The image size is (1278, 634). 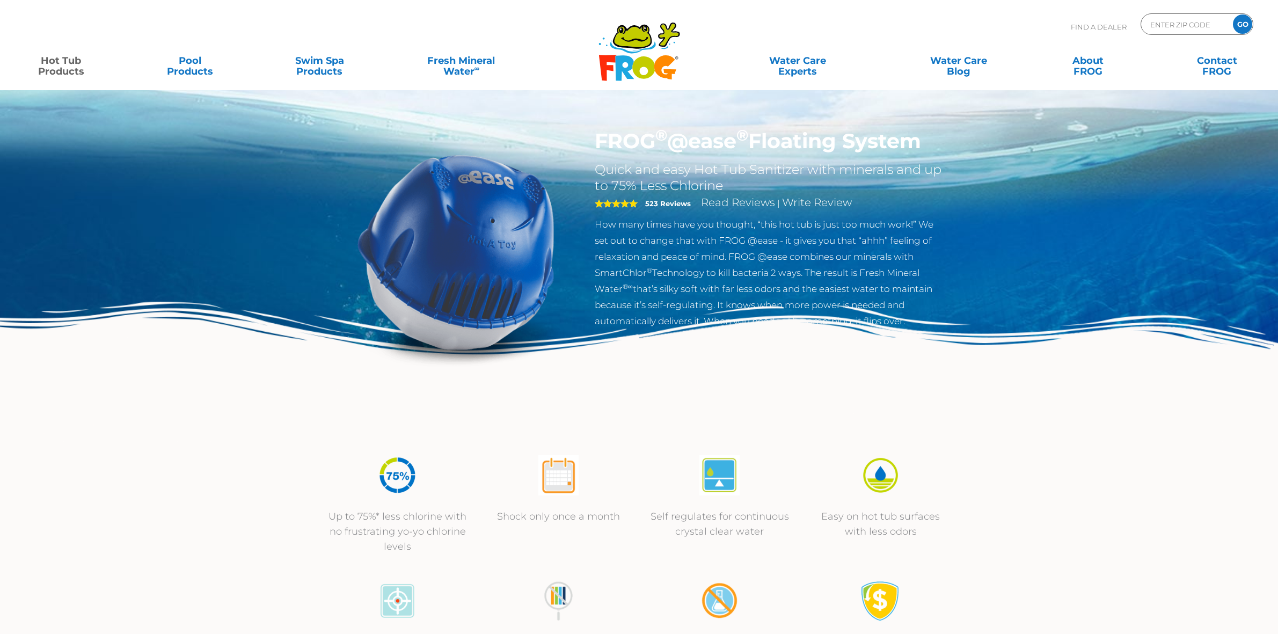 I want to click on a: ContactFROG, so click(x=1217, y=61).